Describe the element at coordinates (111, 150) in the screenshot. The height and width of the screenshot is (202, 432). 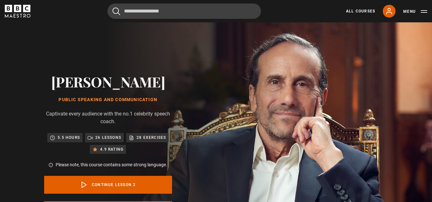
I see `p: 4.9 rating` at that location.